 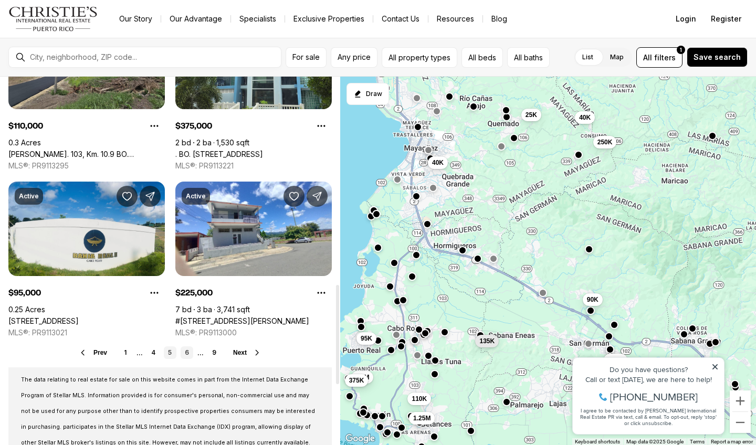 I want to click on a: 9, so click(x=214, y=353).